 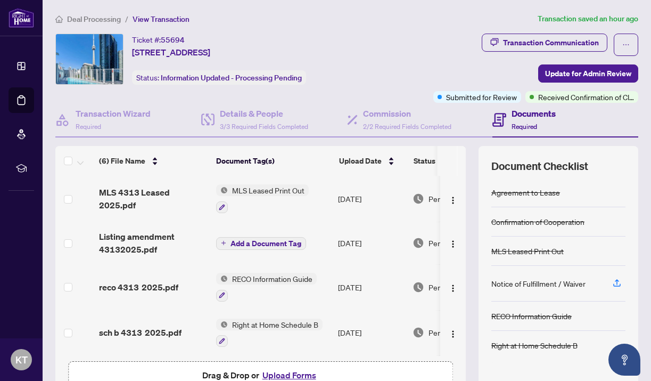 What do you see at coordinates (540, 166) in the screenshot?
I see `span: Document Checklist` at bounding box center [540, 166].